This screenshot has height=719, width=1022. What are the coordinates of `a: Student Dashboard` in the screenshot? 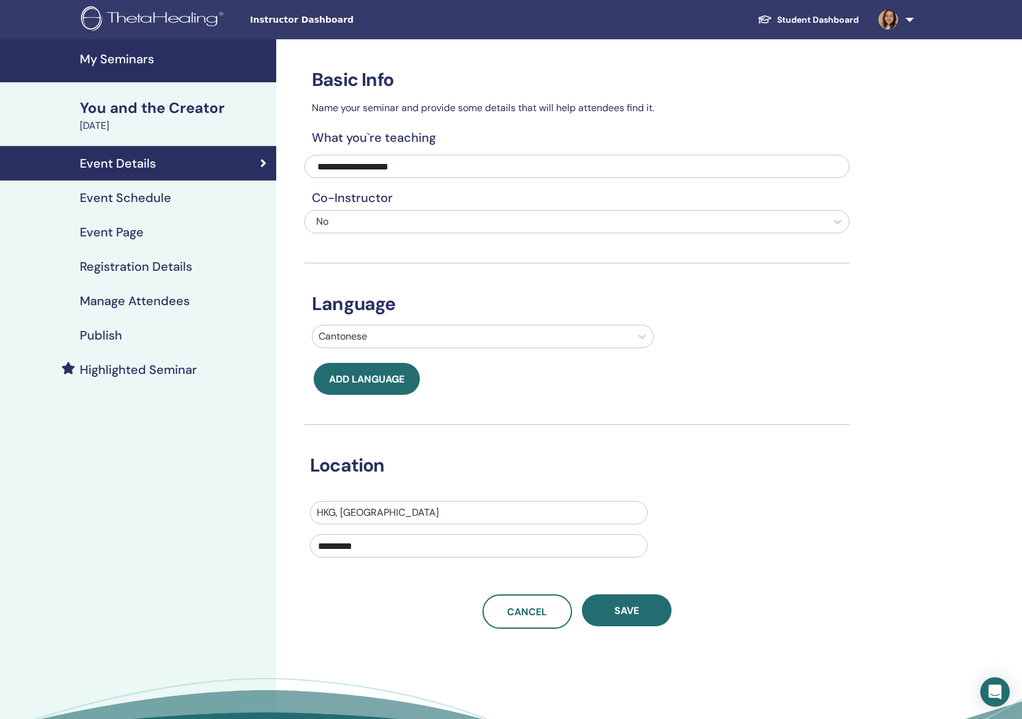 It's located at (807, 20).